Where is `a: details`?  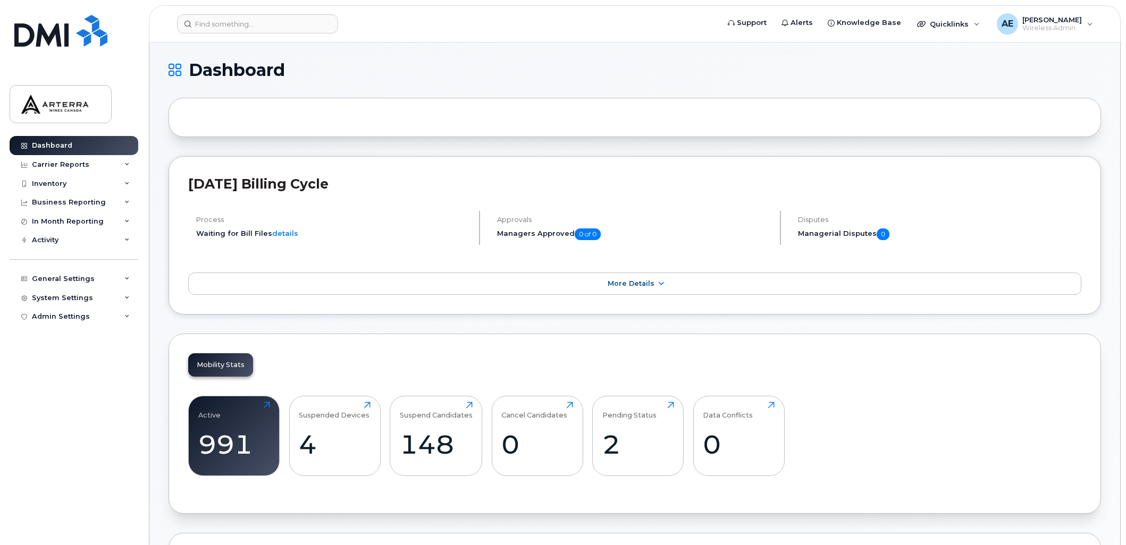 a: details is located at coordinates (285, 233).